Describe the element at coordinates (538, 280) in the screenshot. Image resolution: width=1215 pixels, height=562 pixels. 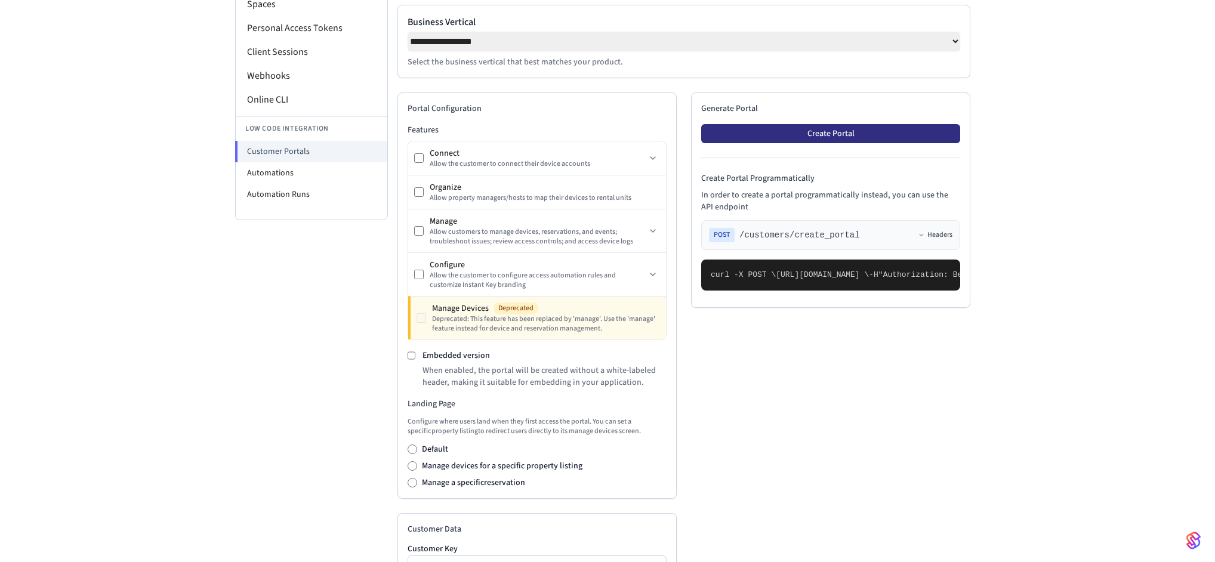
I see `div: Allow the customer to configure access automation rules and customize Instant Key branding` at that location.